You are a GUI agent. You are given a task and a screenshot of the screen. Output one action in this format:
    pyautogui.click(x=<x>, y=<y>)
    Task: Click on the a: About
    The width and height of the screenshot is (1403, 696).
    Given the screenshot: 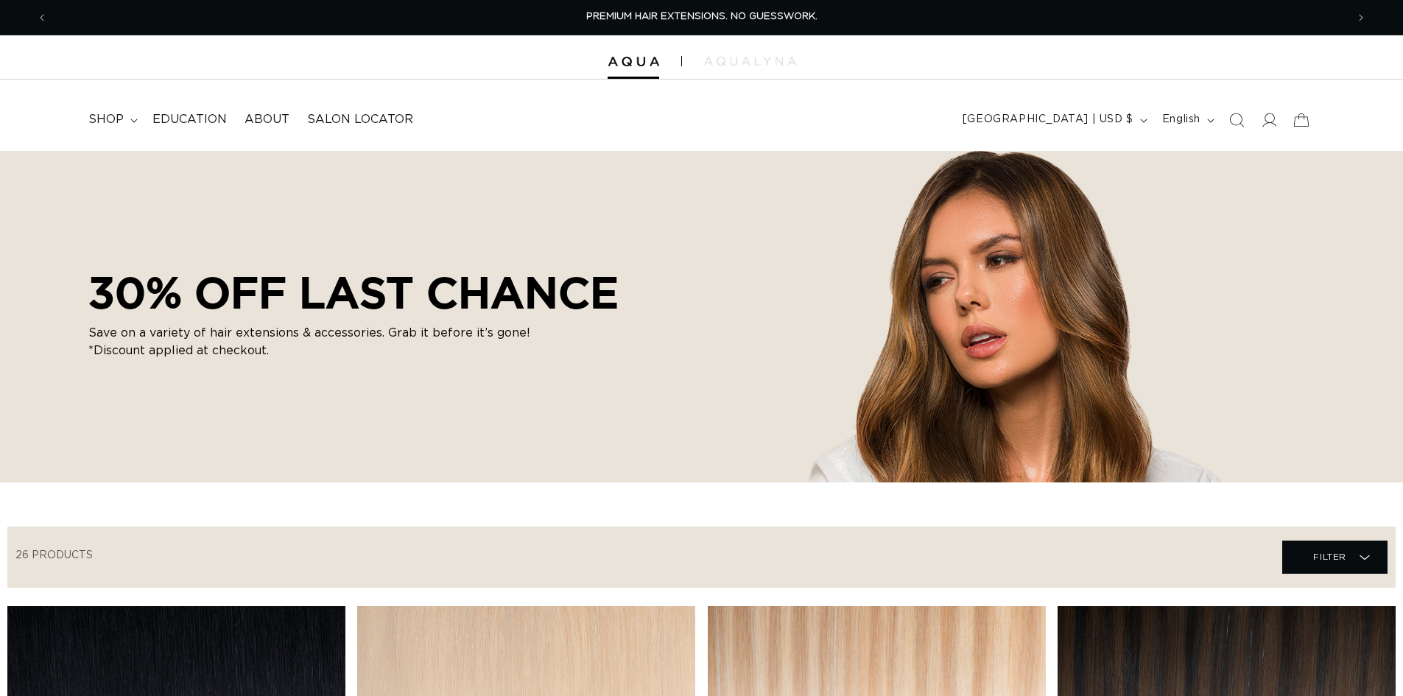 What is the action you would take?
    pyautogui.click(x=267, y=119)
    